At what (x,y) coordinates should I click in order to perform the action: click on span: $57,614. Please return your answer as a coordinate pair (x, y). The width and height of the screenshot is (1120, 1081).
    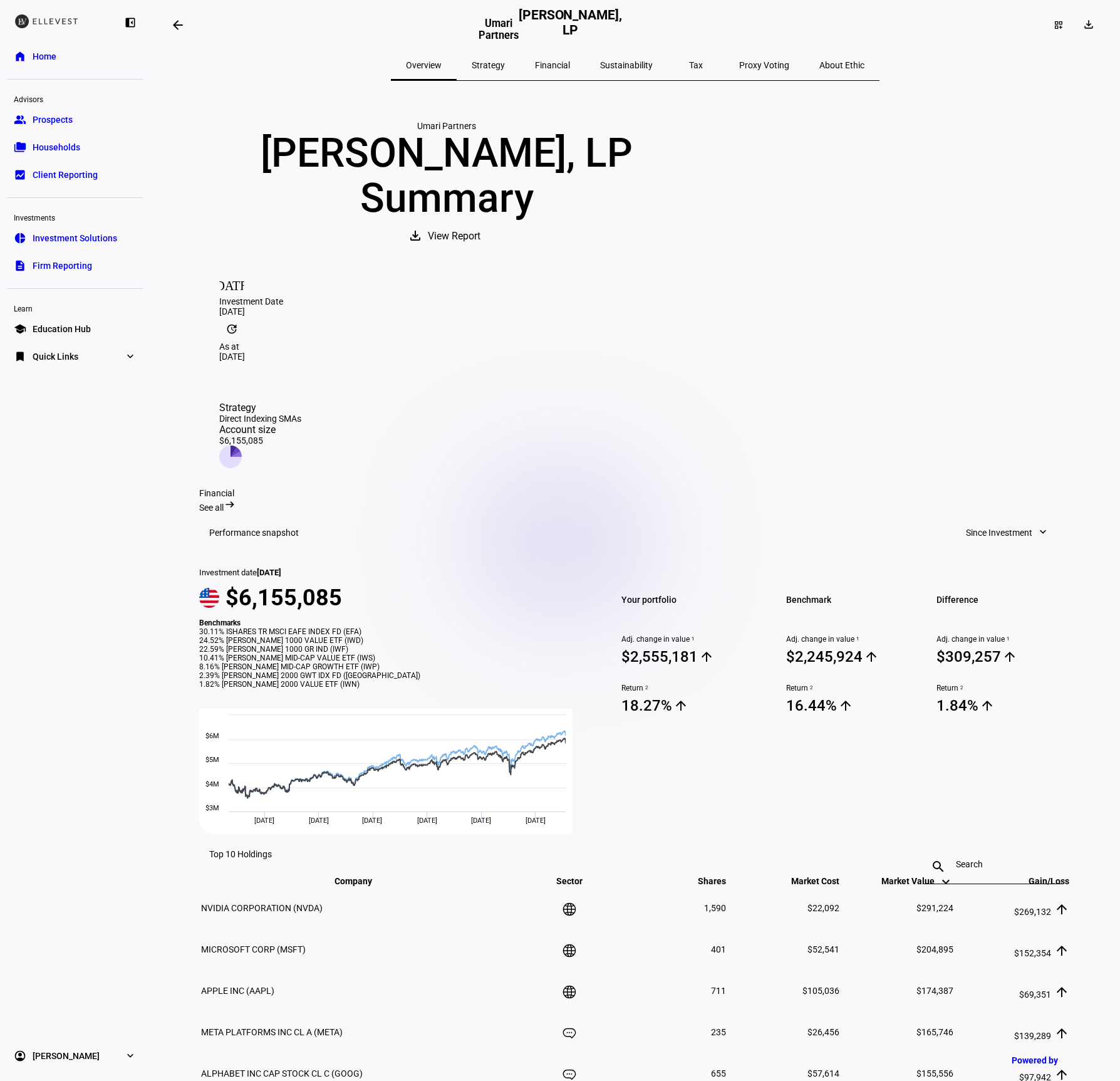
    Looking at the image, I should click on (823, 1073).